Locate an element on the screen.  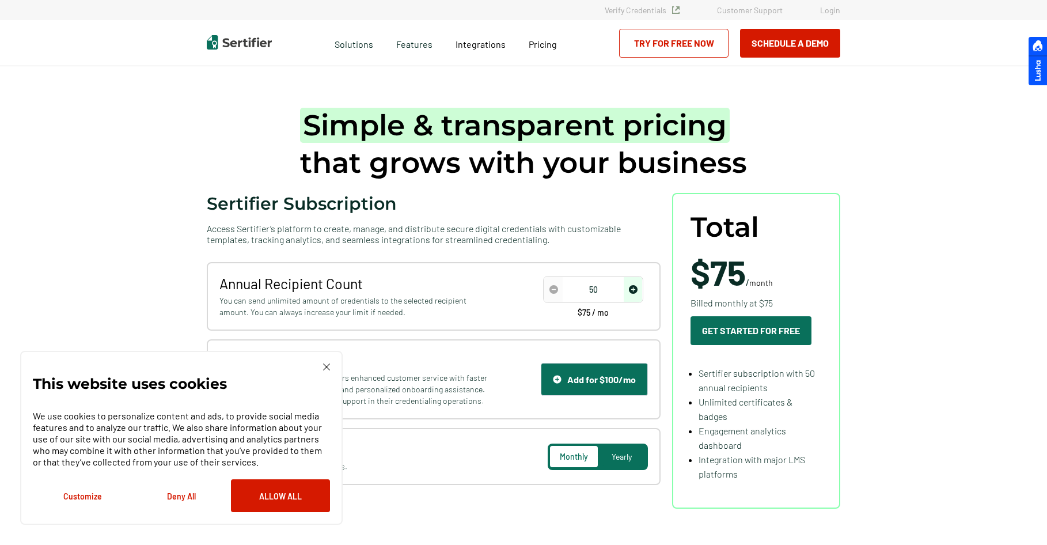
img: Cookie Popup Close is located at coordinates (326, 367).